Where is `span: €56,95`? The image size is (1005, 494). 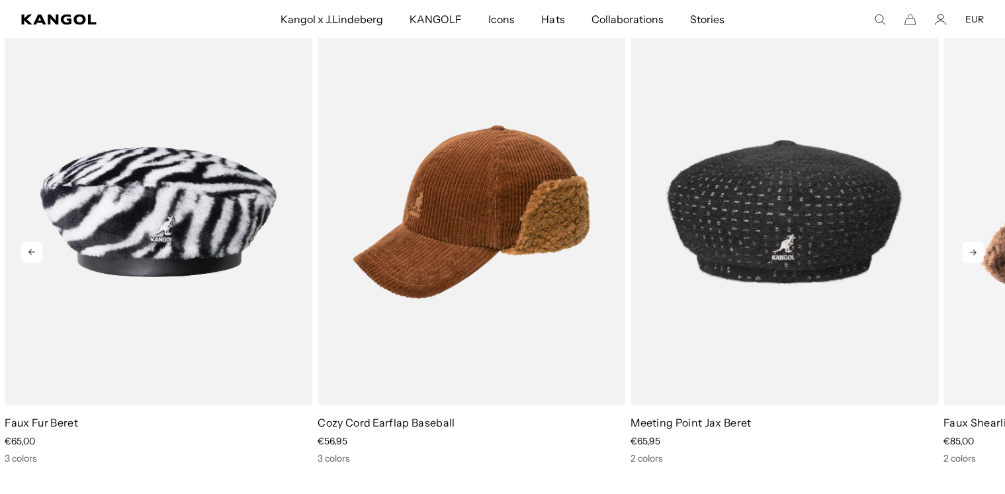
span: €56,95 is located at coordinates (332, 441).